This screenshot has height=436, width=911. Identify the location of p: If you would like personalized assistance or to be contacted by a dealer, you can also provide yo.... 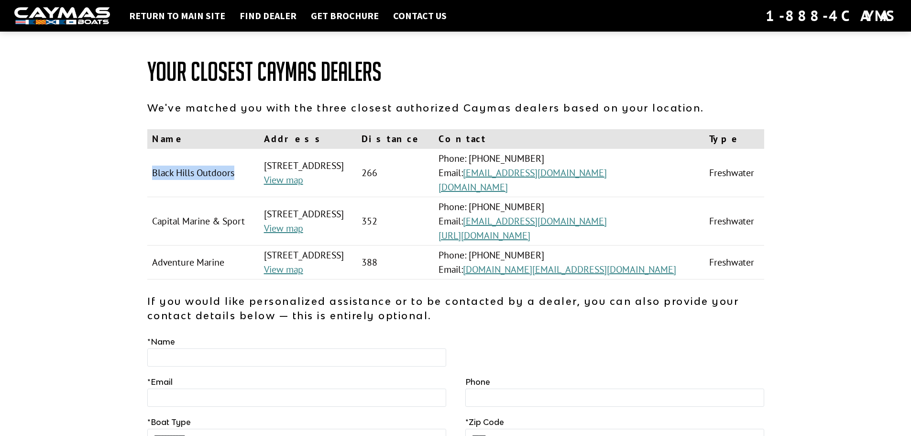
(456, 308).